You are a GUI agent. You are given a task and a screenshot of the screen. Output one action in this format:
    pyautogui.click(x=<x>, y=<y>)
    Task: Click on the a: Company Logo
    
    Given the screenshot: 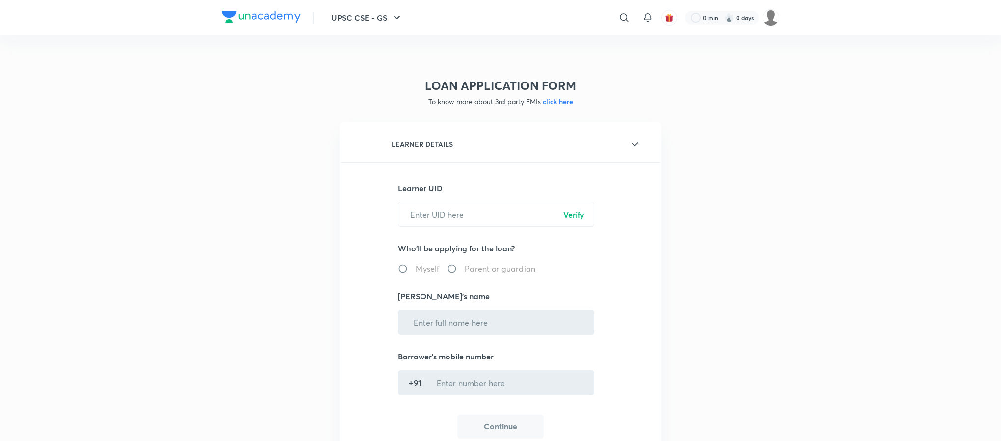 What is the action you would take?
    pyautogui.click(x=261, y=18)
    